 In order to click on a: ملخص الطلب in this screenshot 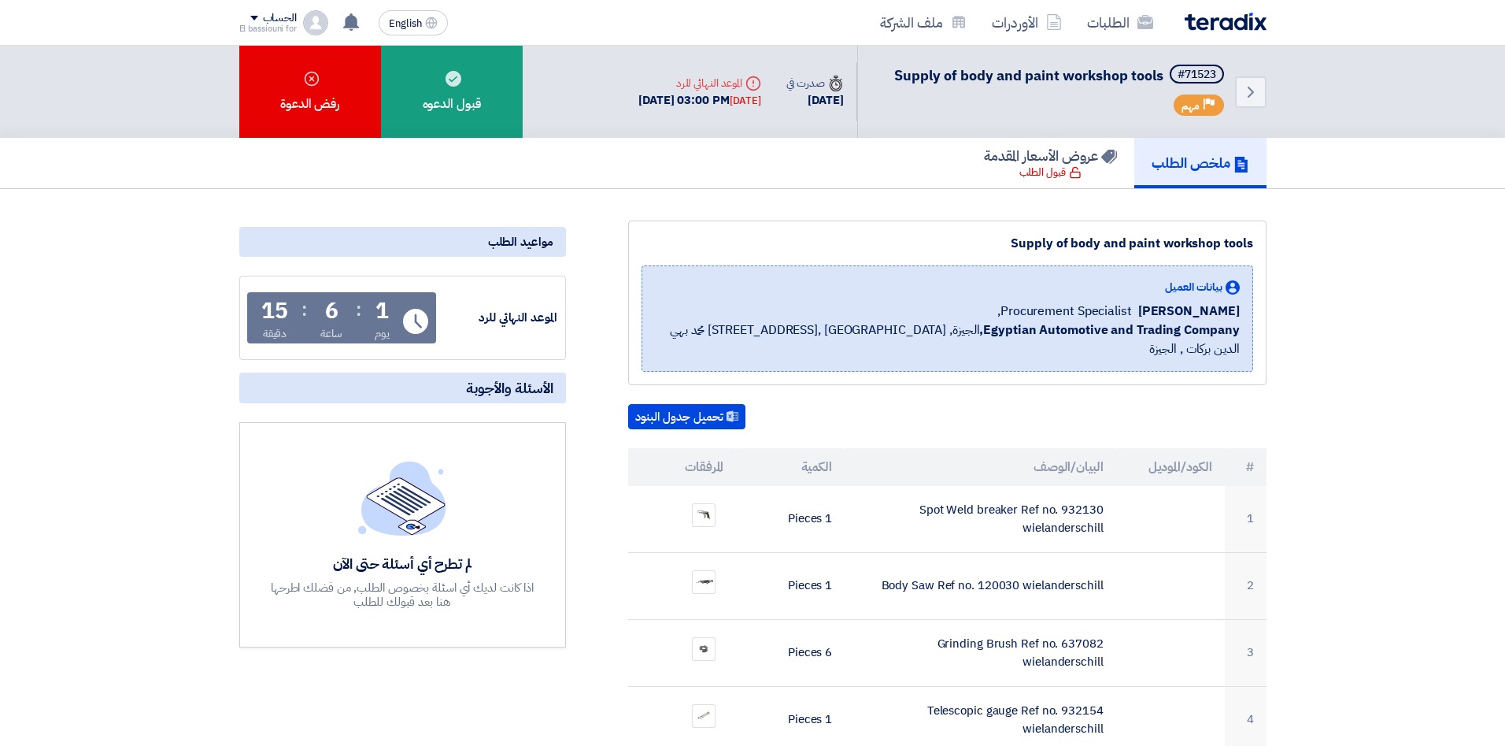, I will do `click(1201, 163)`.